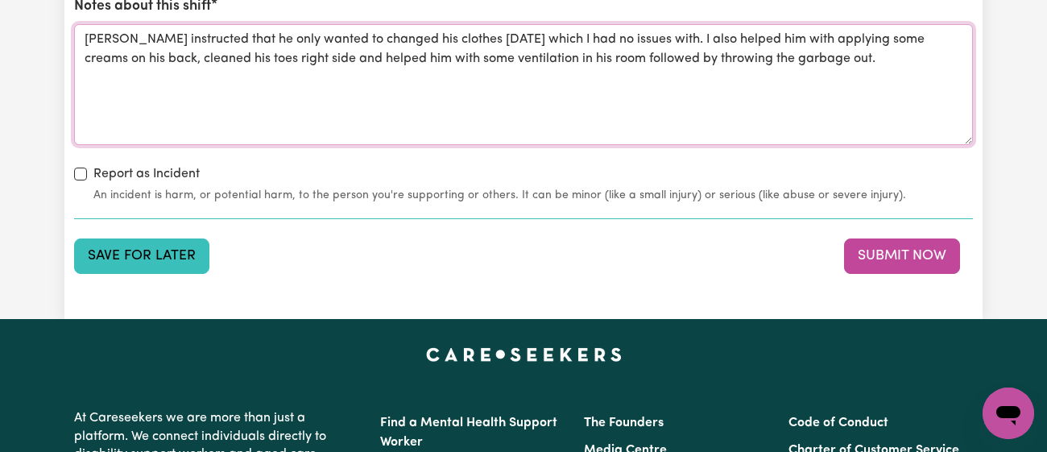  What do you see at coordinates (623, 423) in the screenshot?
I see `a: The Founders` at bounding box center [623, 423].